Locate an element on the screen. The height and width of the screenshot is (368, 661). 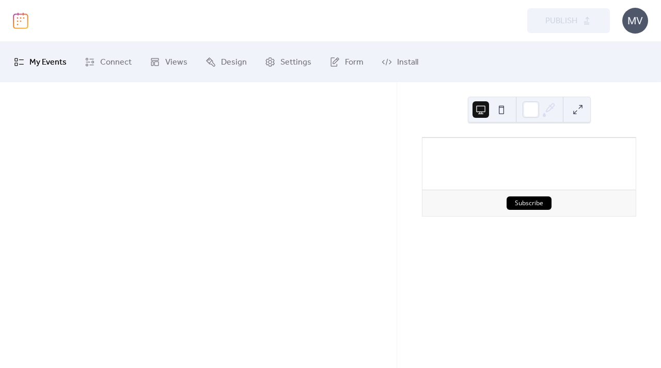
a: Connect is located at coordinates (108, 62).